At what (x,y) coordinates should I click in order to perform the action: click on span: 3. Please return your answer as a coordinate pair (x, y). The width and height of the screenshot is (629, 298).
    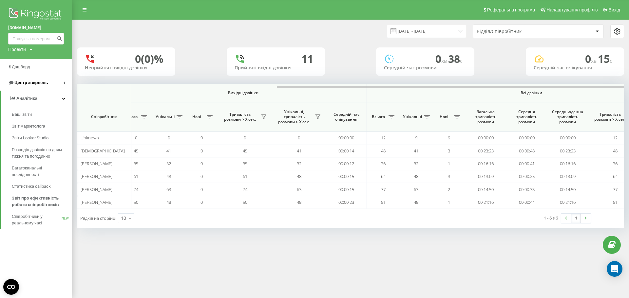
    Looking at the image, I should click on (449, 177).